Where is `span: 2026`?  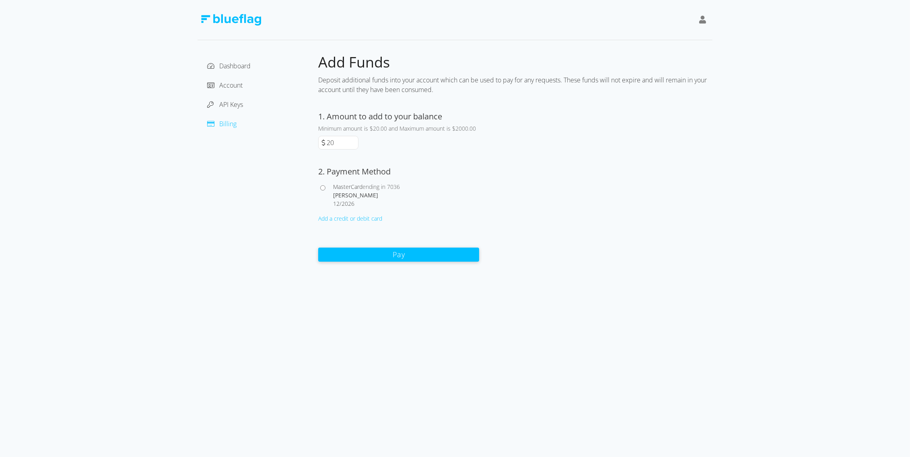
span: 2026 is located at coordinates (348, 204).